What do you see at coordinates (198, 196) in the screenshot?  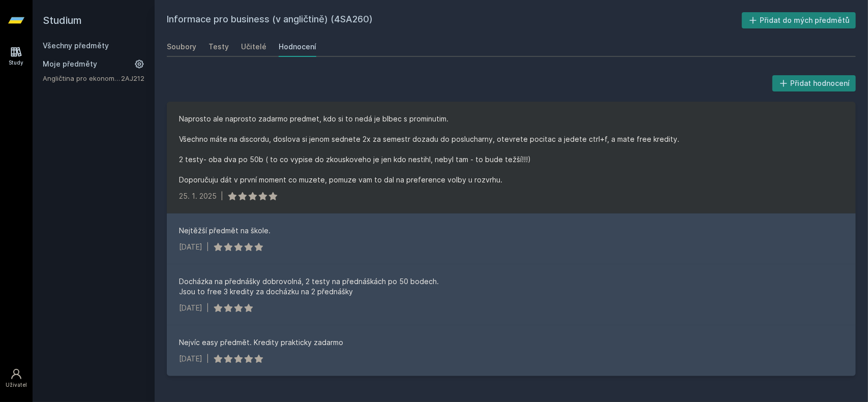 I see `div: 25. 1. 2025` at bounding box center [198, 196].